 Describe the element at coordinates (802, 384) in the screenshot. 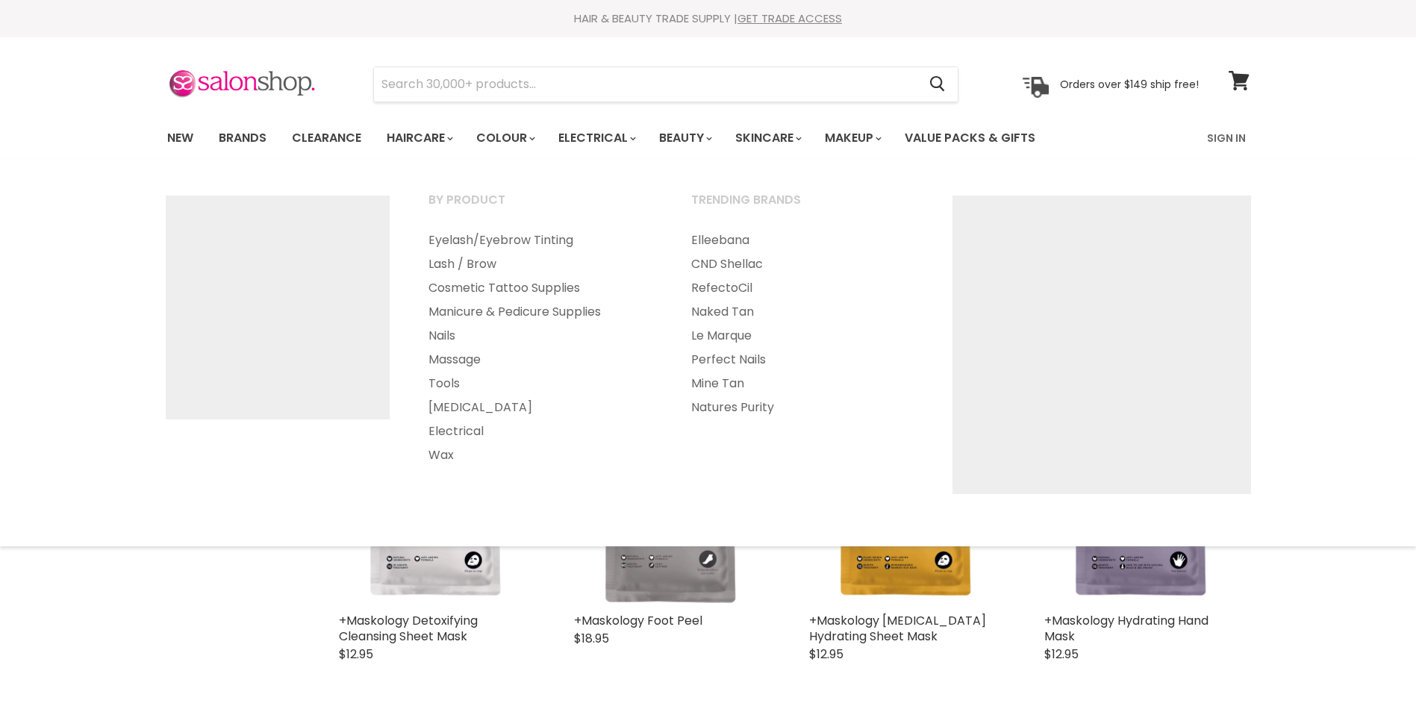

I see `a: Mine Tan` at that location.